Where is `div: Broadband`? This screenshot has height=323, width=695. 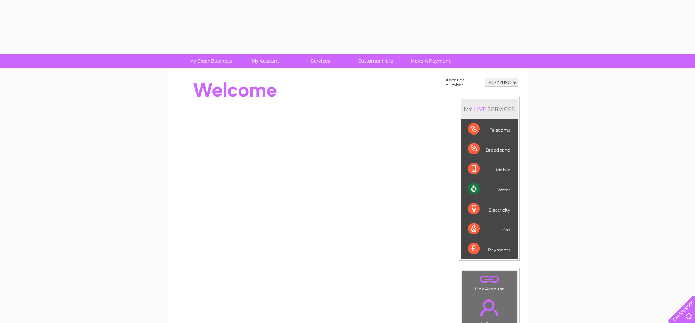
div: Broadband is located at coordinates (489, 149).